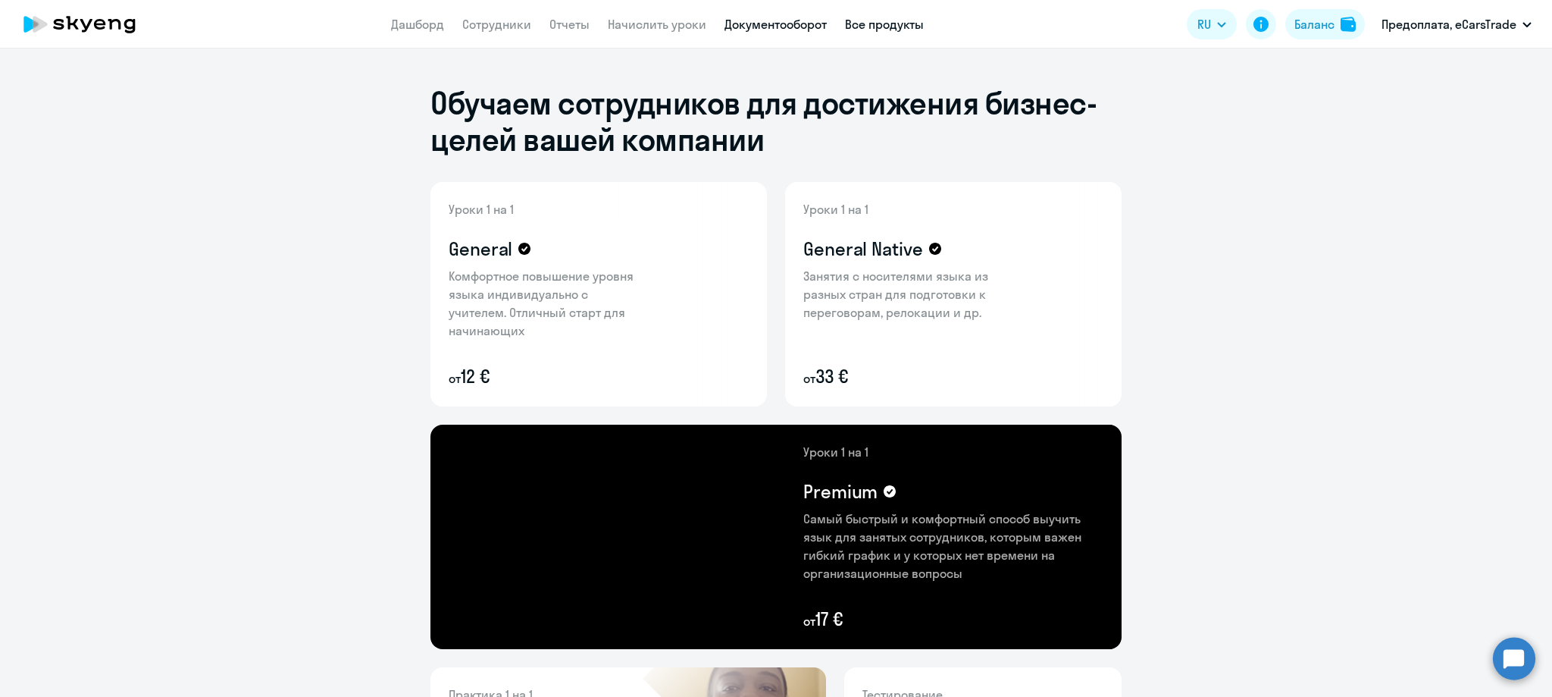  Describe the element at coordinates (885, 24) in the screenshot. I see `a: Все продукты` at that location.